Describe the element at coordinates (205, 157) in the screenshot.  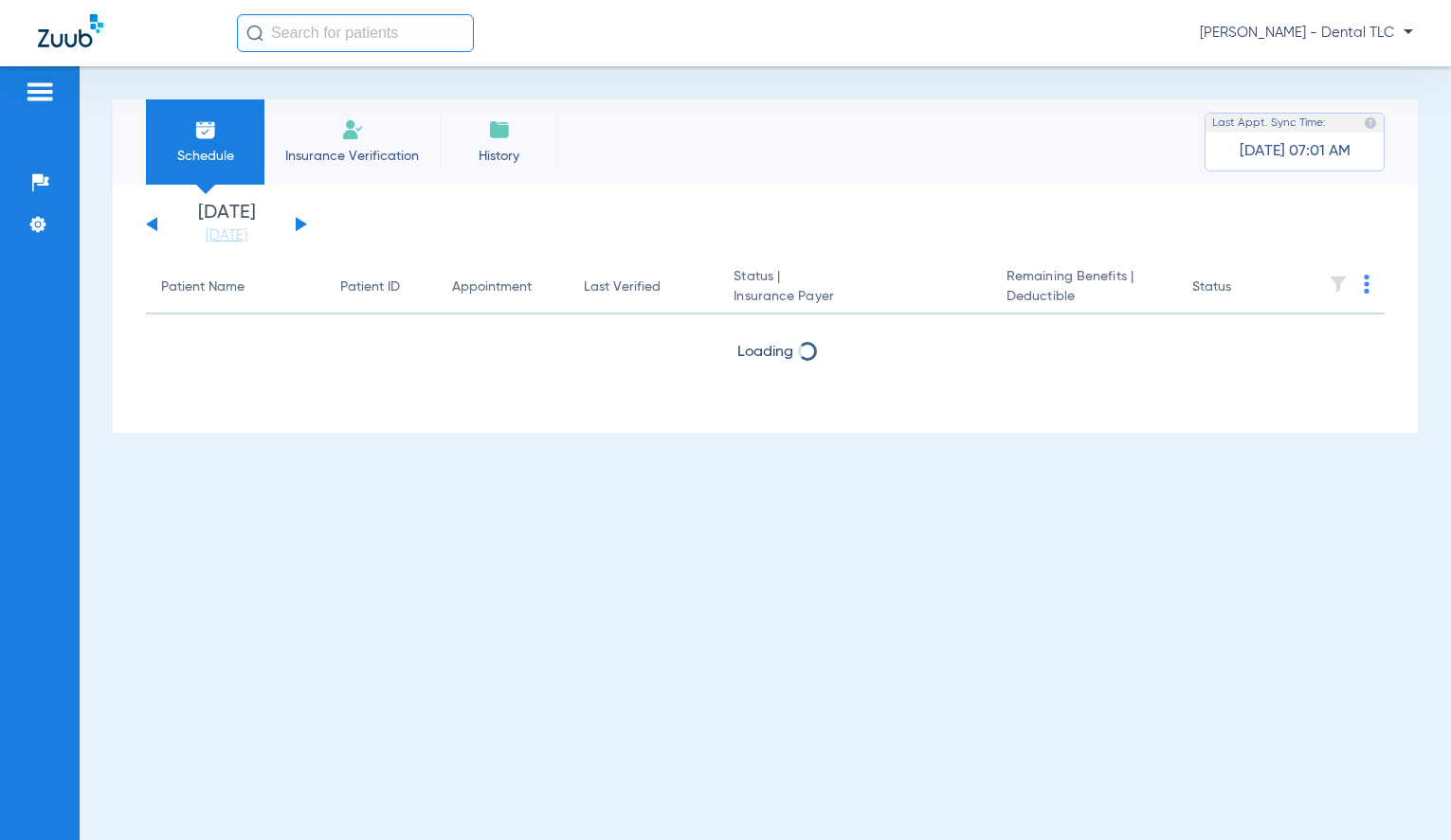
I see `span: Schedule` at that location.